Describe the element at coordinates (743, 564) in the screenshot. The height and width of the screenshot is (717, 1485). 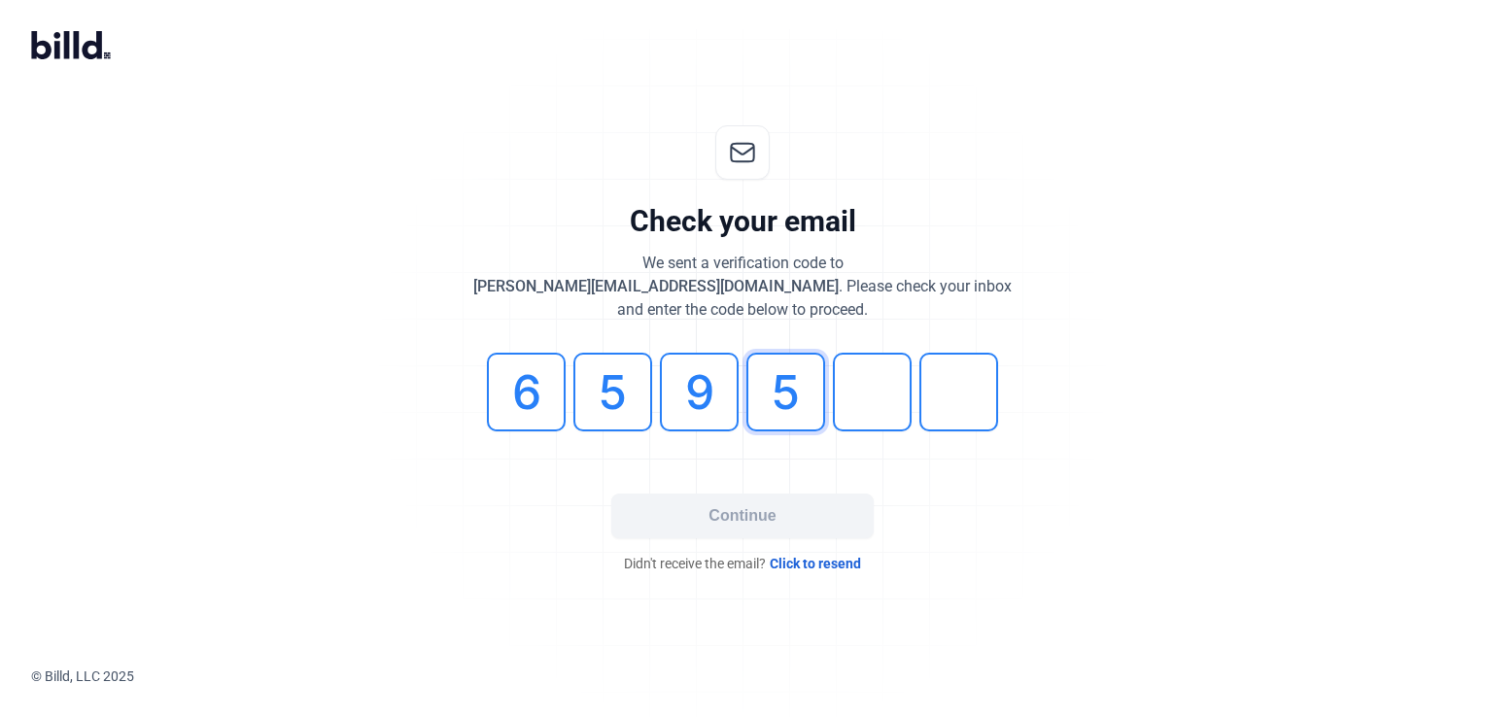
I see `div: Didn't receive the email?` at that location.